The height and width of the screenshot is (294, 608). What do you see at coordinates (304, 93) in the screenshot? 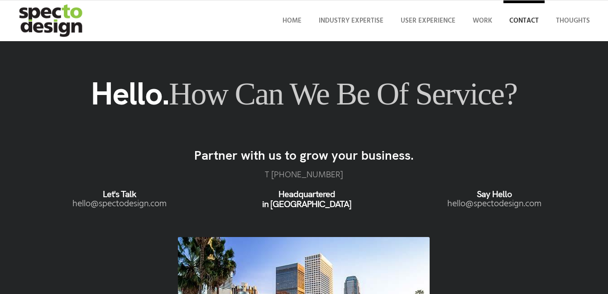
I see `h1: Hello.` at bounding box center [304, 93].